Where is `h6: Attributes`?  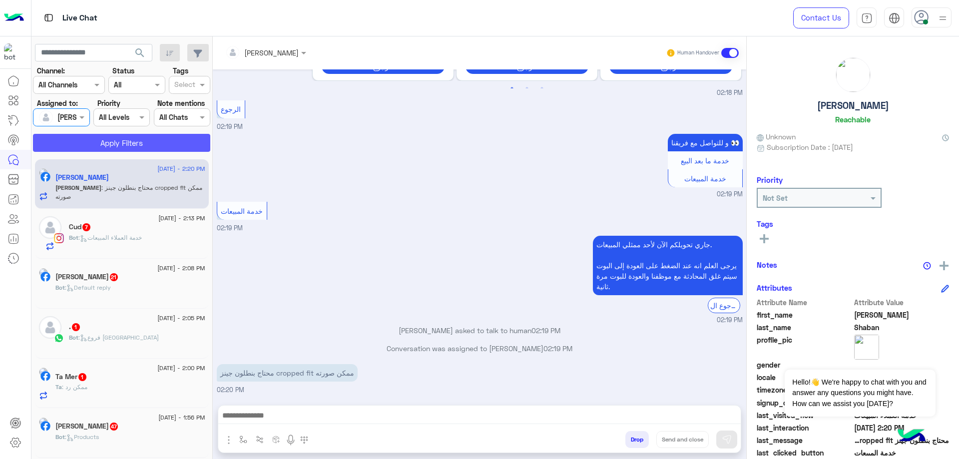
h6: Attributes is located at coordinates (774, 288).